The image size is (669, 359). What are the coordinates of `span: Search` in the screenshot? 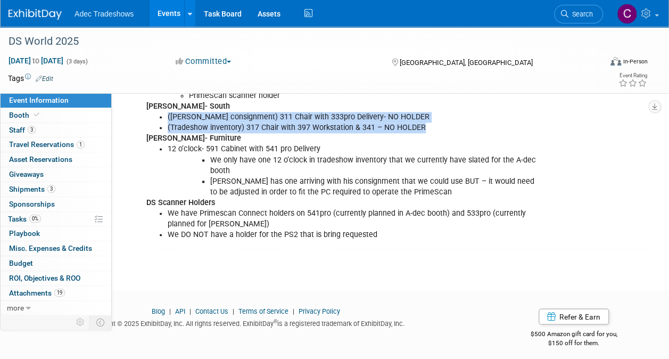 It's located at (580, 14).